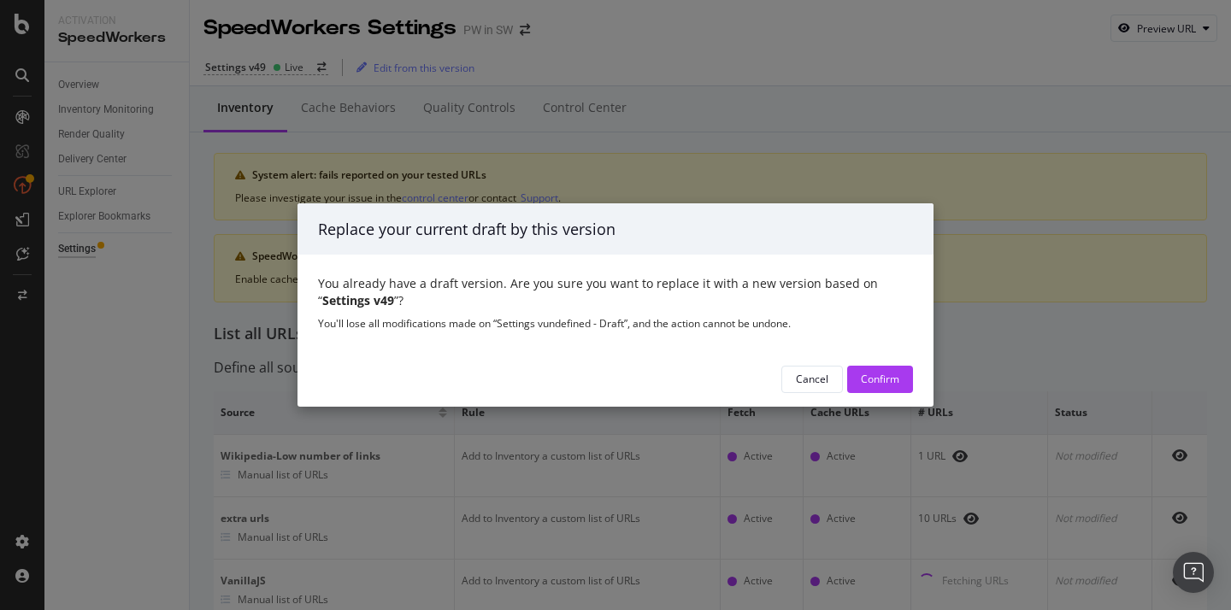  I want to click on button: Confirm, so click(880, 380).